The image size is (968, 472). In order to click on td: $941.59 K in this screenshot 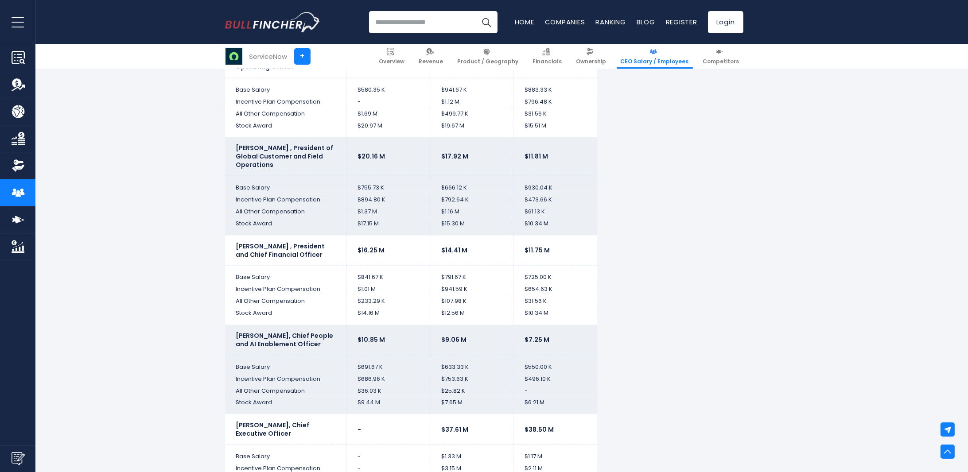, I will do `click(471, 289)`.